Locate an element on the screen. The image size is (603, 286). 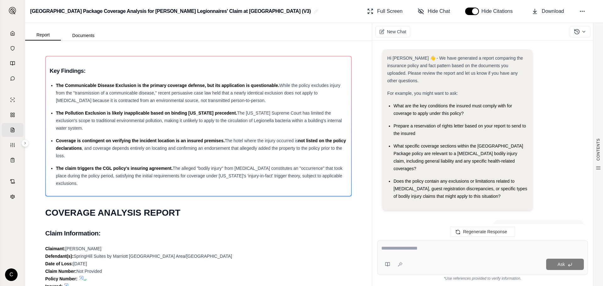
span: What are the key conditions the insured must comply with for coverage to apply under this policy? is located at coordinates (453, 110).